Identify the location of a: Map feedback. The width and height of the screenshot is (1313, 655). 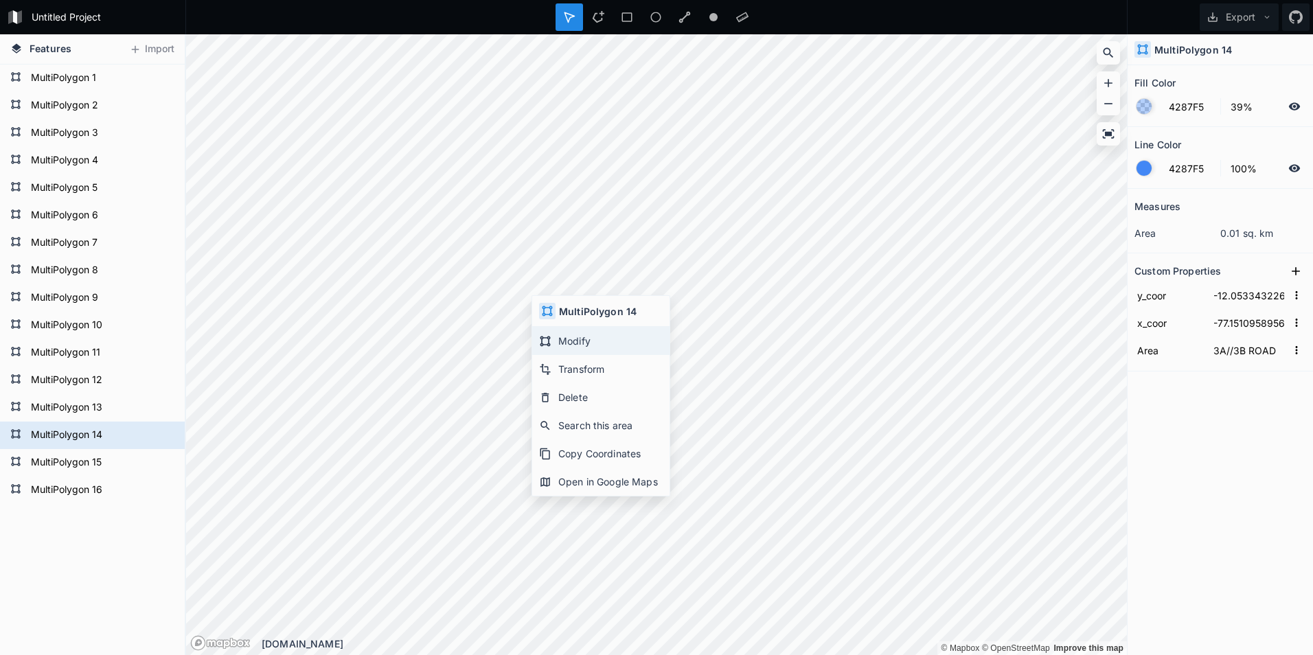
(1088, 648).